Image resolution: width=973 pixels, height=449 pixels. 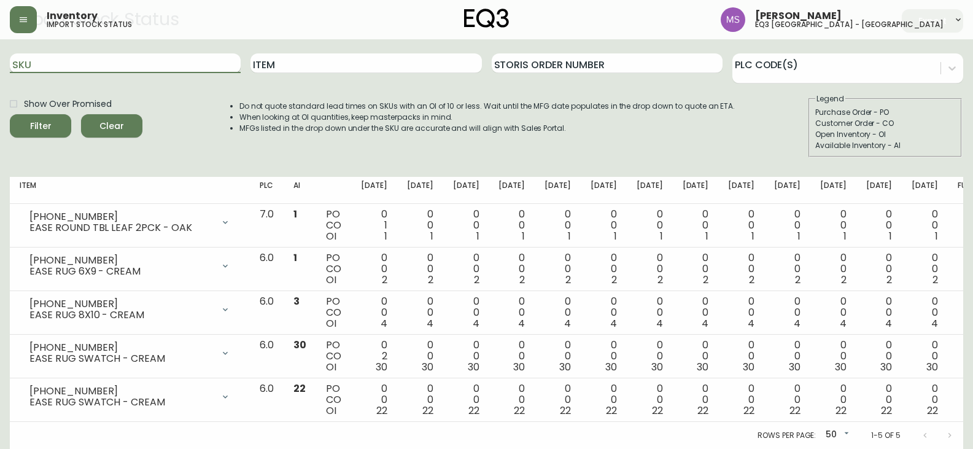 I want to click on div: Customer Order - CO, so click(x=885, y=123).